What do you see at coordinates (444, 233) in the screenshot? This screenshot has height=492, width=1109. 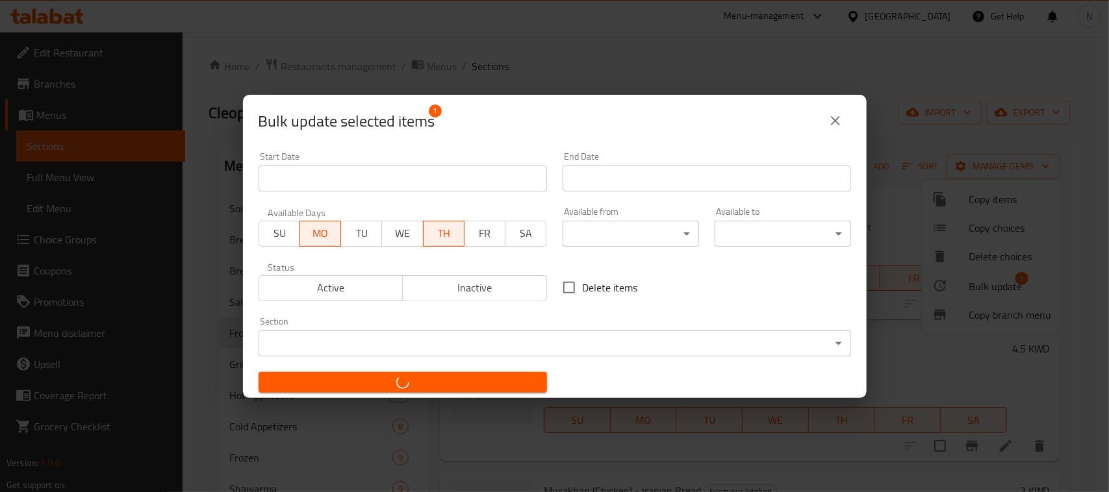 I see `span: TH` at bounding box center [444, 233].